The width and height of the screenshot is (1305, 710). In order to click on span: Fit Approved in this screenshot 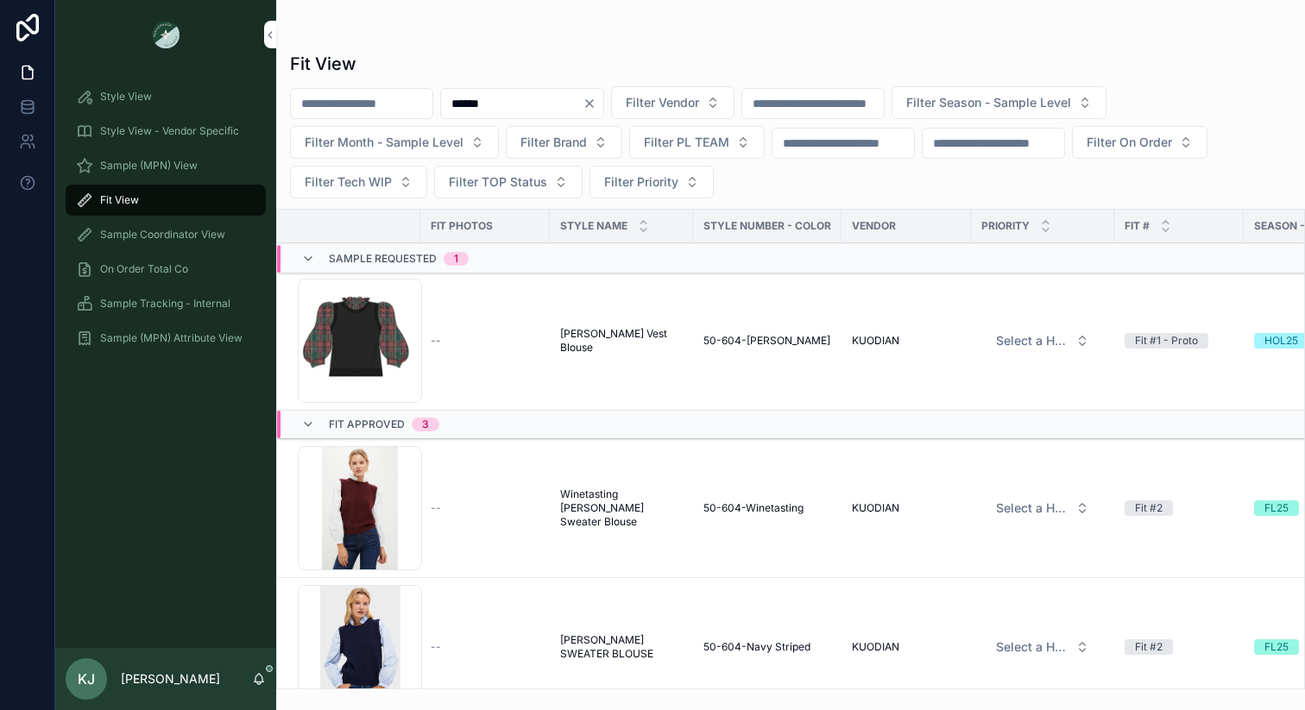, I will do `click(367, 424)`.